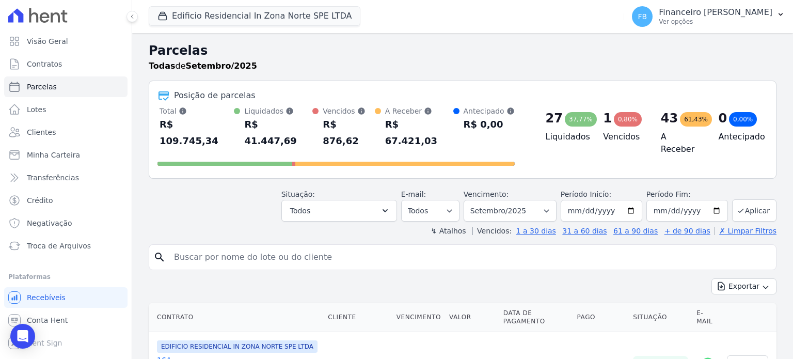 This screenshot has width=793, height=359. What do you see at coordinates (278, 111) in the screenshot?
I see `div: Liquidados` at bounding box center [278, 111].